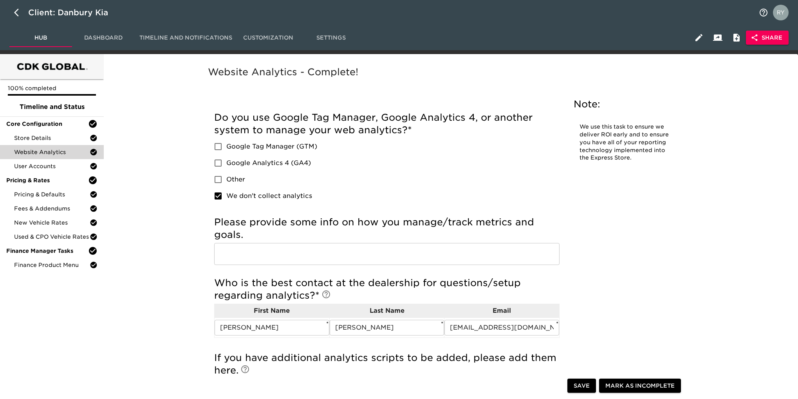 The width and height of the screenshot is (798, 399). What do you see at coordinates (387, 228) in the screenshot?
I see `h5: Please provide some info on how you manage/track metrics and goals.` at bounding box center [387, 228].